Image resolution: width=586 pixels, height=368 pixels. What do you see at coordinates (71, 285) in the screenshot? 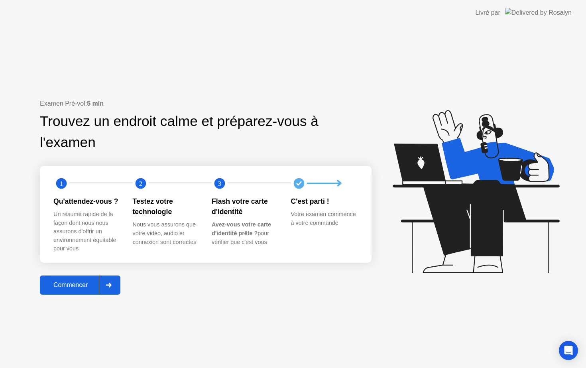
I see `div: Commencer` at bounding box center [71, 285].